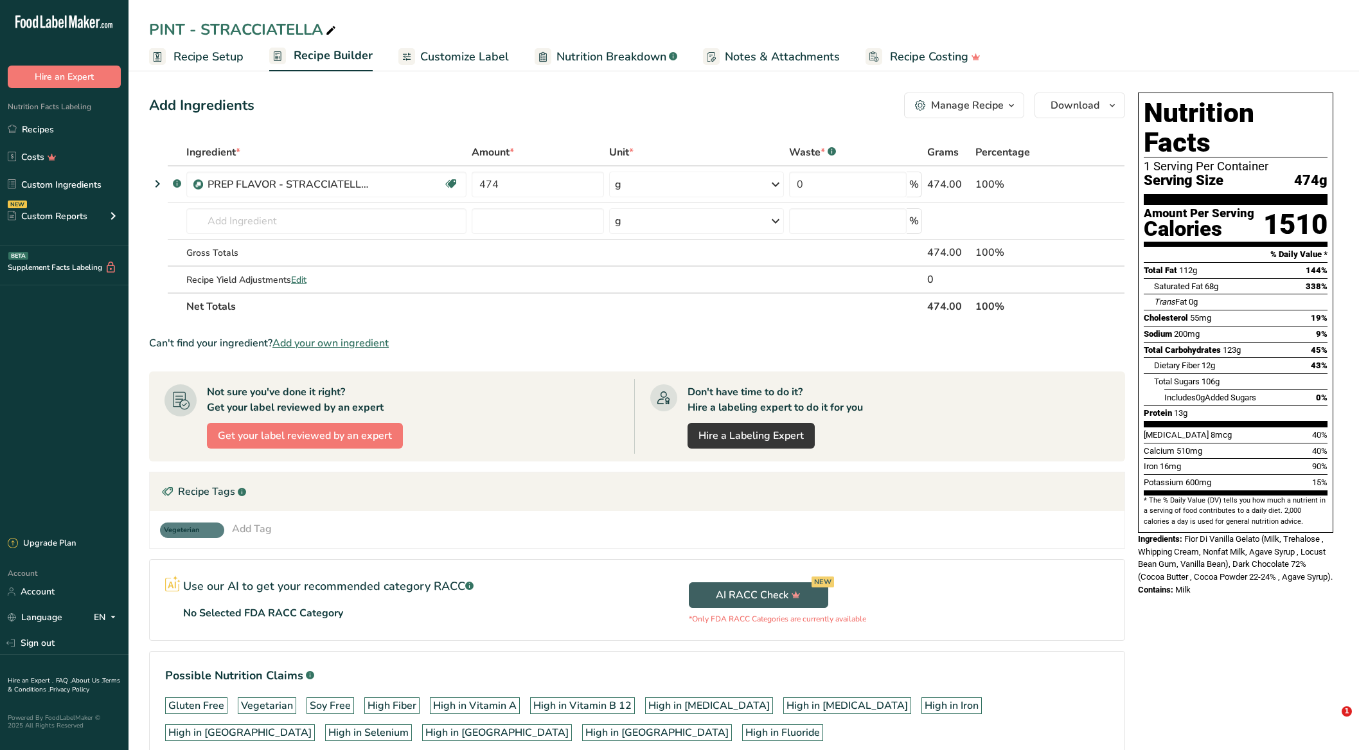  Describe the element at coordinates (1176, 365) in the screenshot. I see `span: Dietary Fiber` at that location.